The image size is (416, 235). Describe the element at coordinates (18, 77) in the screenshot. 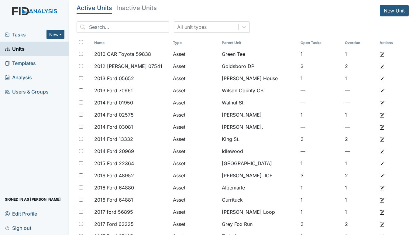

I see `span: Analysis` at that location.